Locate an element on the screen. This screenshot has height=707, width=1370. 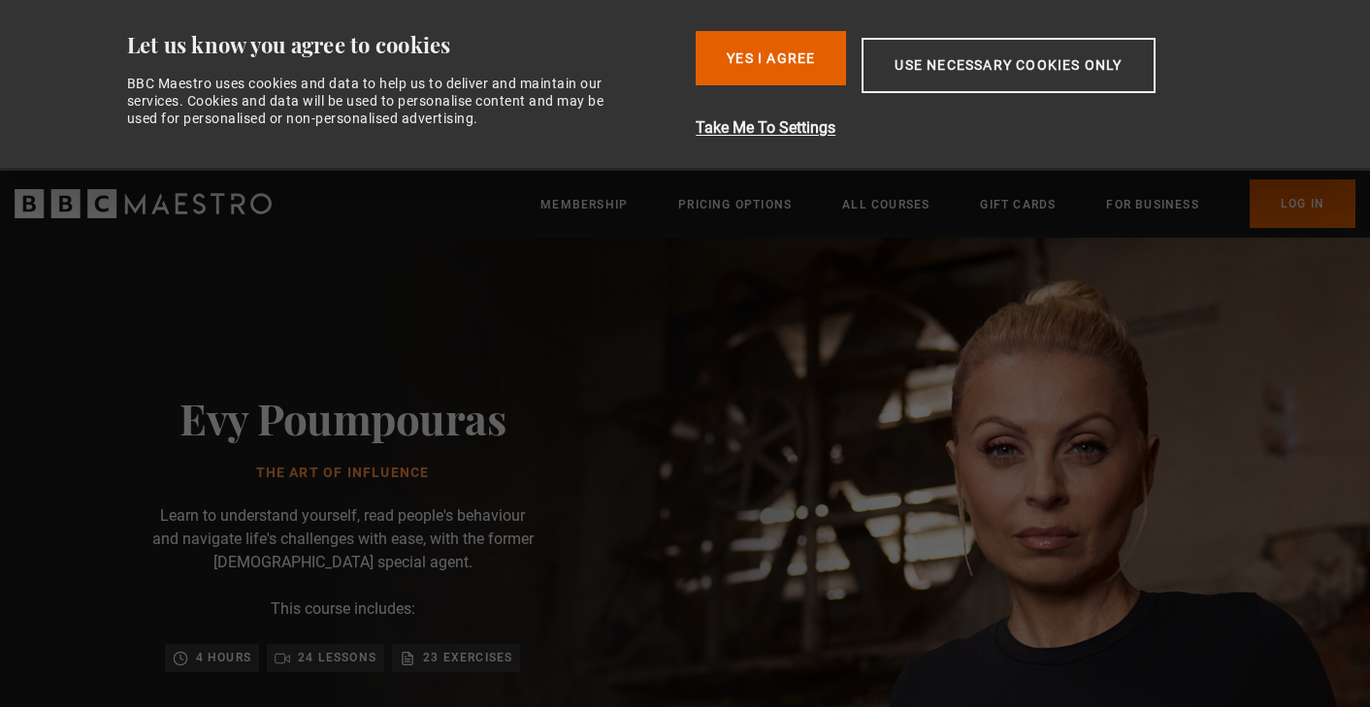
div: BBC Maestro uses cookies and data to help us to deliver and maintain our services. Cookies and da... is located at coordinates (376, 101).